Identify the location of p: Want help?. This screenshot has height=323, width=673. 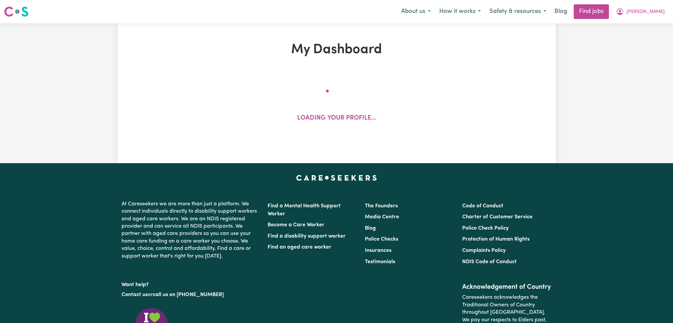
(191, 283).